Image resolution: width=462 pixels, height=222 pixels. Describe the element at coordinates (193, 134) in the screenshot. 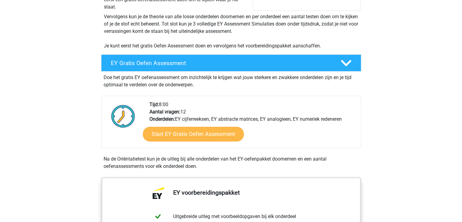

I see `a: Start EY Gratis Oefen Assessment` at that location.